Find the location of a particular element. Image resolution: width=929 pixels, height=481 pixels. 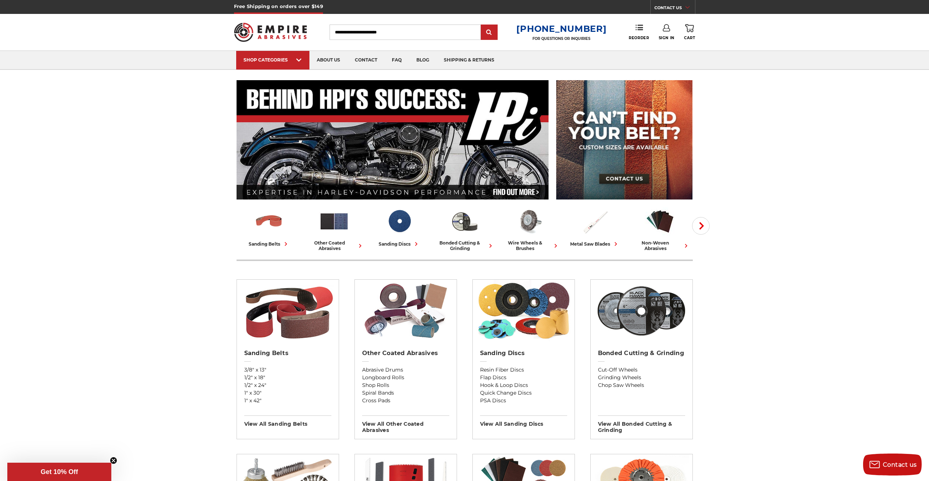

img: Empire Abrasives is located at coordinates (271, 32).